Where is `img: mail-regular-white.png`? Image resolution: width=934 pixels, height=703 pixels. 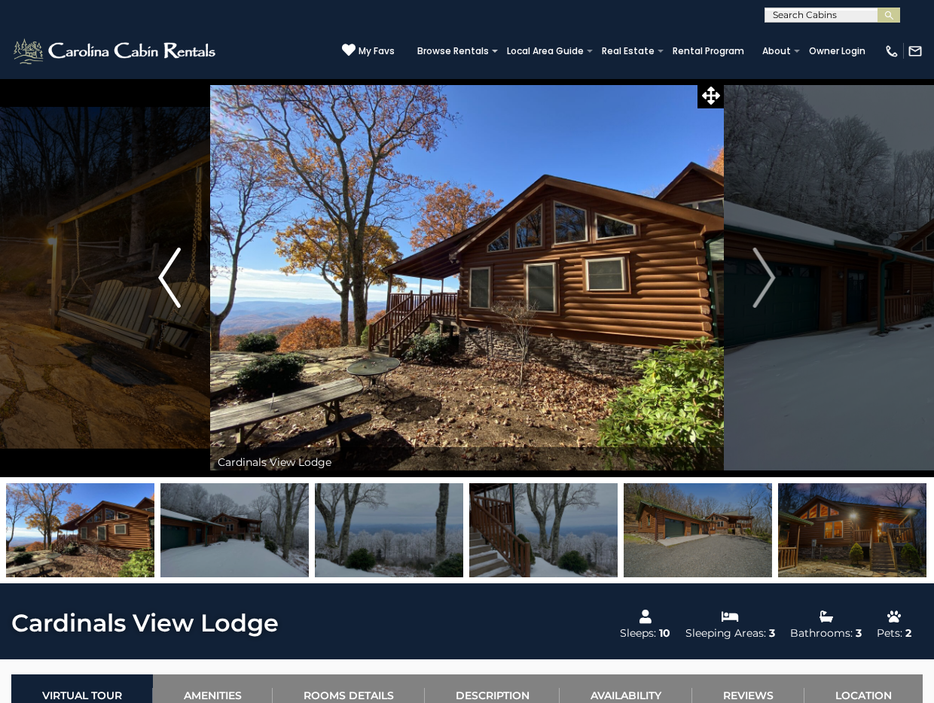
img: mail-regular-white.png is located at coordinates (915, 51).